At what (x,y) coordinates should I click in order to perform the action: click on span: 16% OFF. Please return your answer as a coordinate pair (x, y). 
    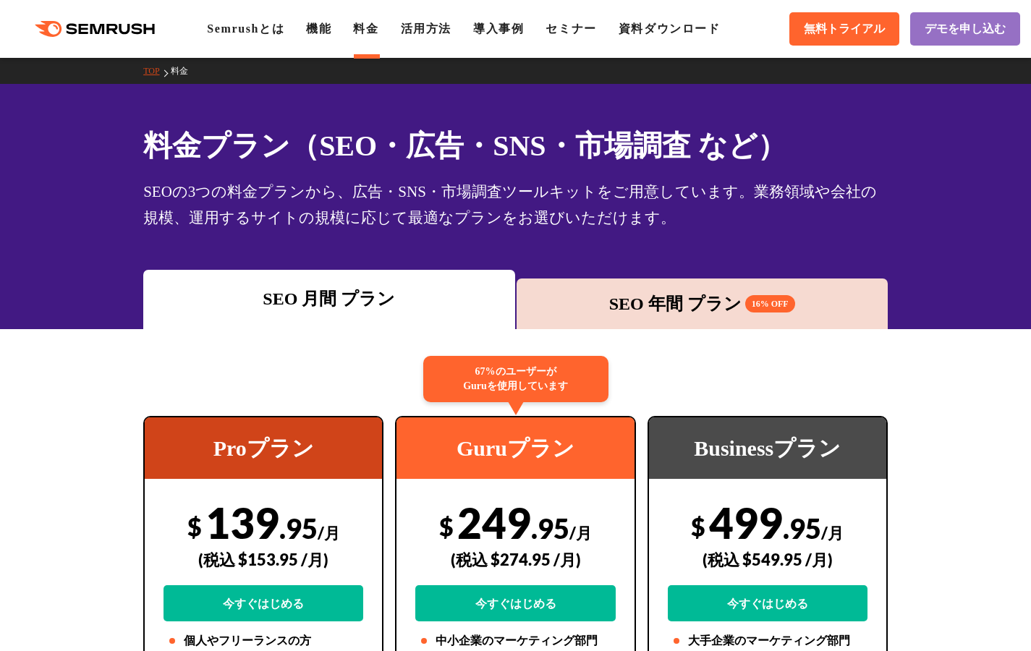
    Looking at the image, I should click on (770, 304).